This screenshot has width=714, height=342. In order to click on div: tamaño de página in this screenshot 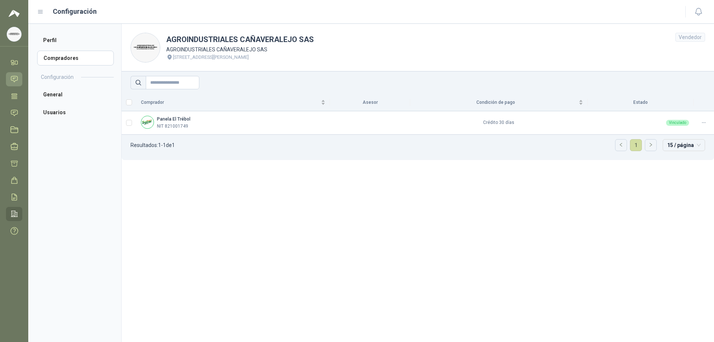, I will do `click(684, 145)`.